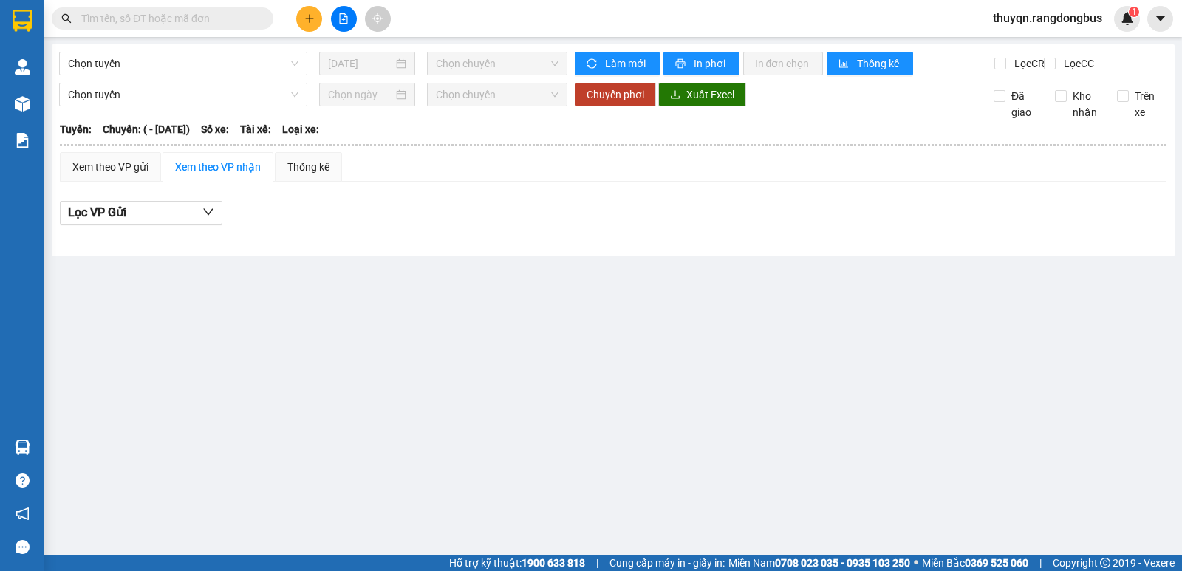  What do you see at coordinates (997, 563) in the screenshot?
I see `strong: 0369 525 060` at bounding box center [997, 563].